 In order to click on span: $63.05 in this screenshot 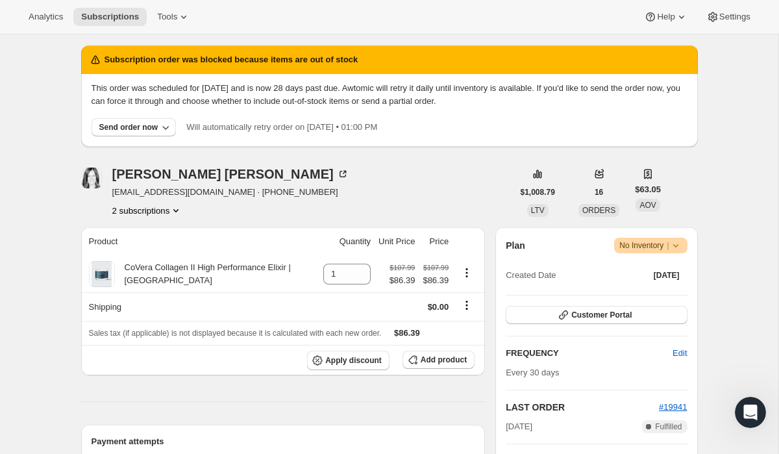, I will do `click(648, 190)`.